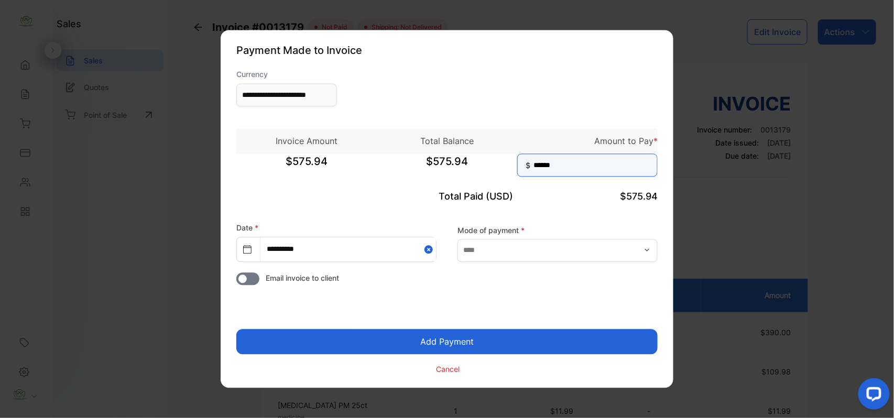 The height and width of the screenshot is (418, 894). Describe the element at coordinates (447, 51) in the screenshot. I see `p: Payment Made to Invoice` at that location.